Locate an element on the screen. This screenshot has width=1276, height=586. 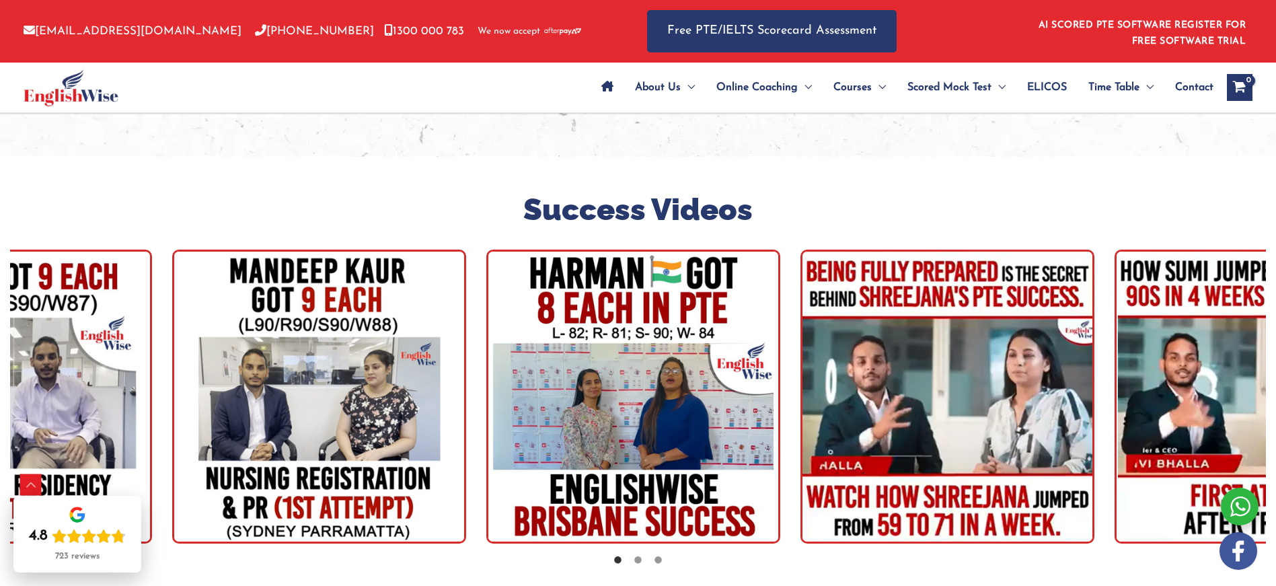
span: ELICOS is located at coordinates (1046, 87).